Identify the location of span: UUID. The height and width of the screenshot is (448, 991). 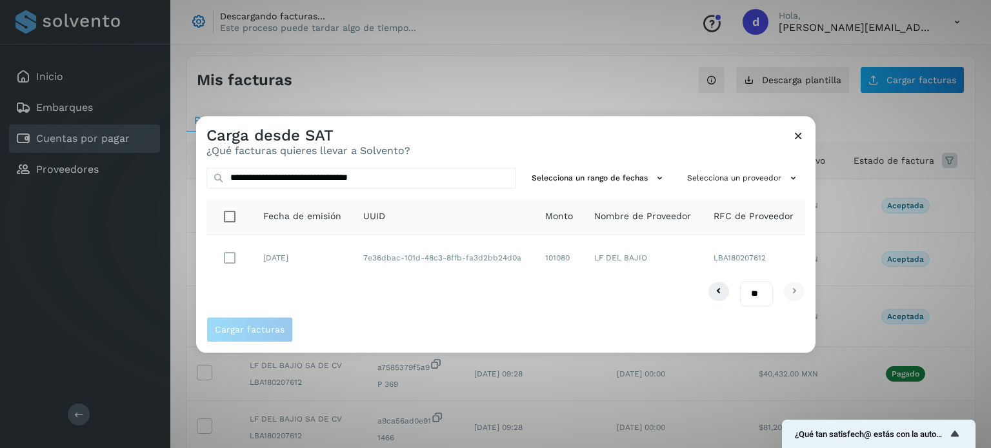
(374, 217).